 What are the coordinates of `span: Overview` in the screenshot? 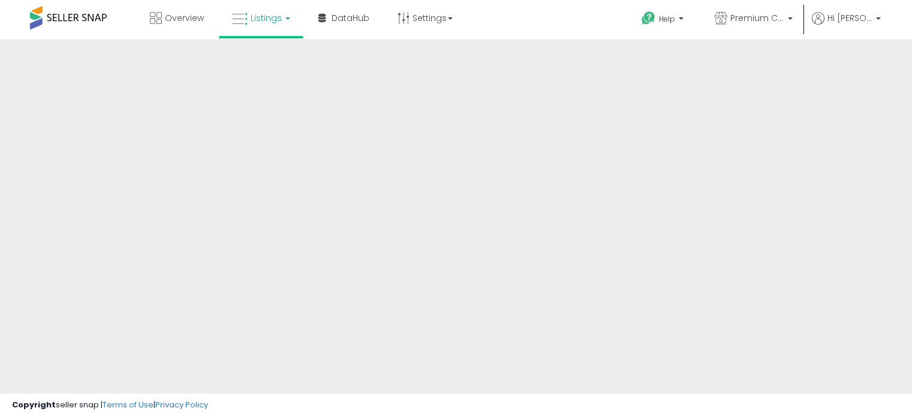 It's located at (184, 18).